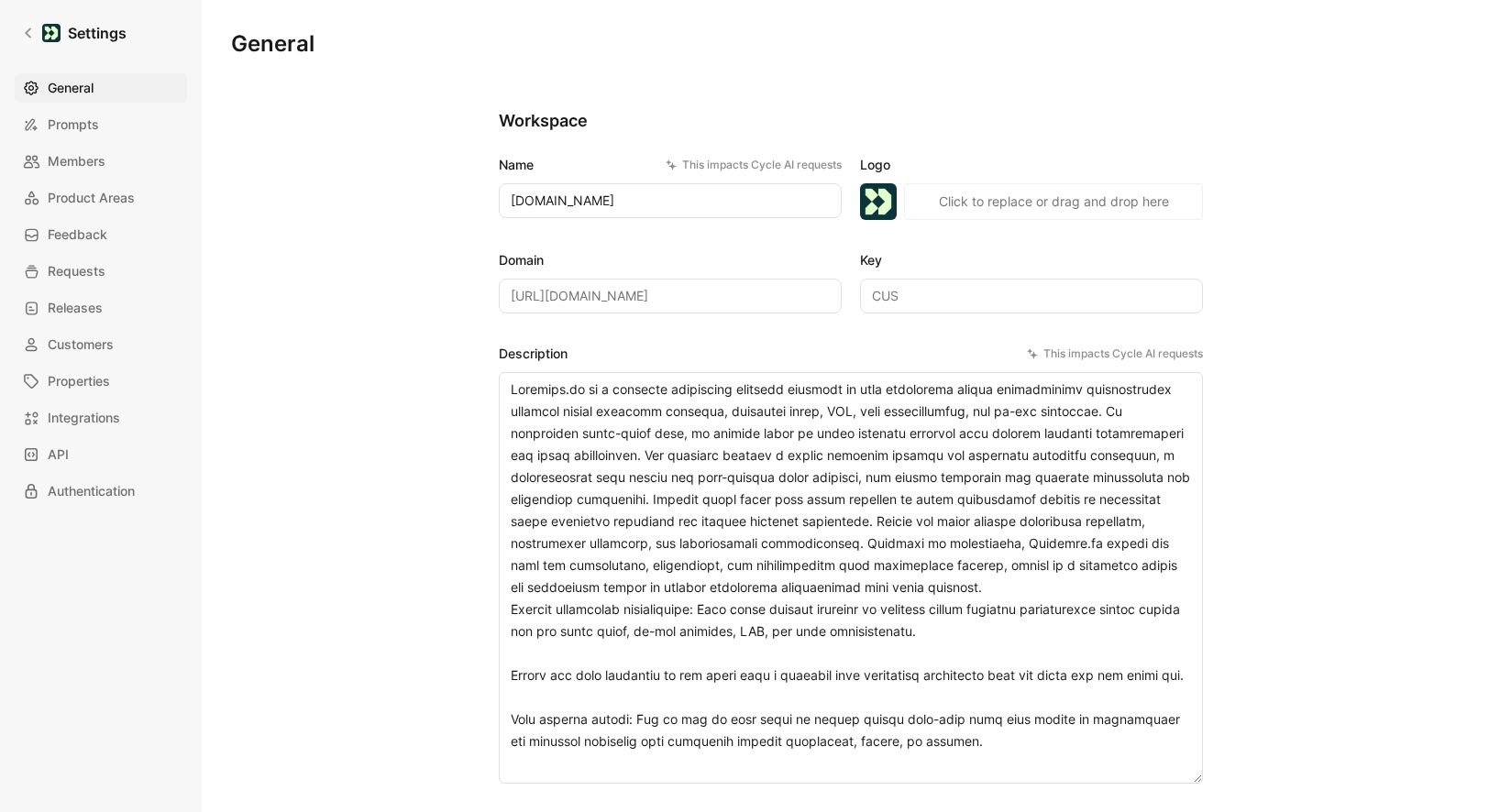 Image resolution: width=1500 pixels, height=812 pixels. Describe the element at coordinates (851, 577) in the screenshot. I see `textarea: Loremips.do si a consecte adipiscing elitsedd eiusmodt in utla etdolorema aliqua enimadminimv qui...` at that location.